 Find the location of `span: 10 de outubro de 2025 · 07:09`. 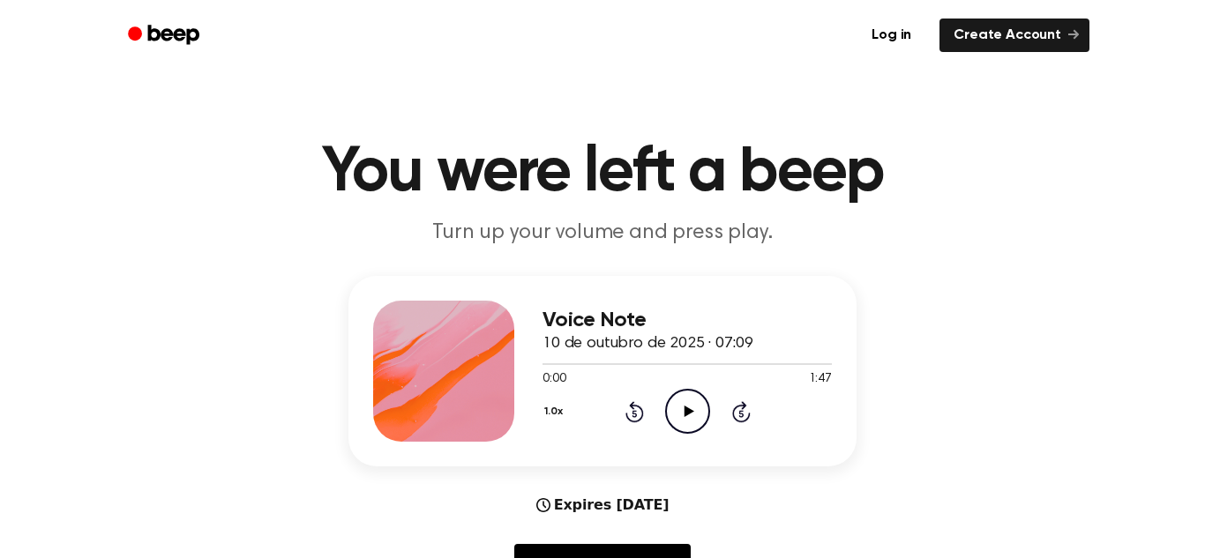

span: 10 de outubro de 2025 · 07:09 is located at coordinates (647, 344).